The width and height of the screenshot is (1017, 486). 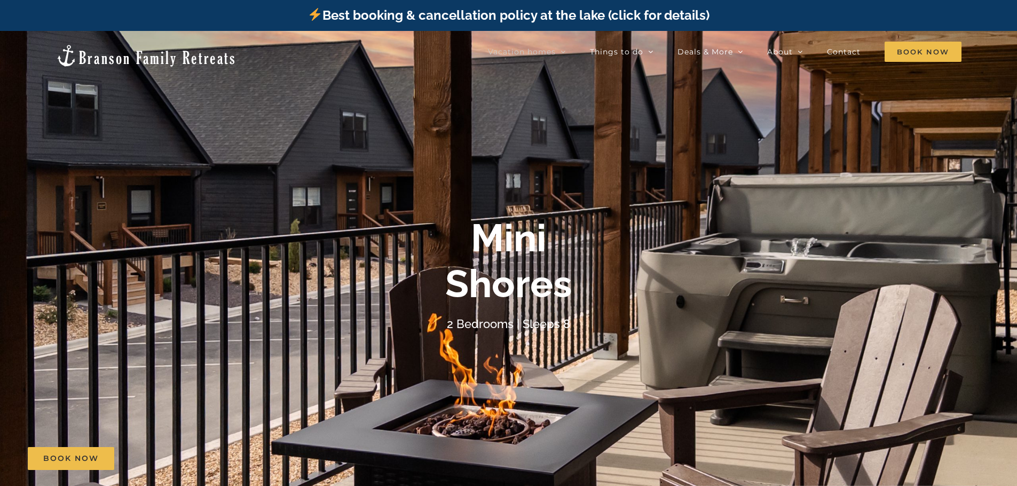 I want to click on span: Contact, so click(x=843, y=52).